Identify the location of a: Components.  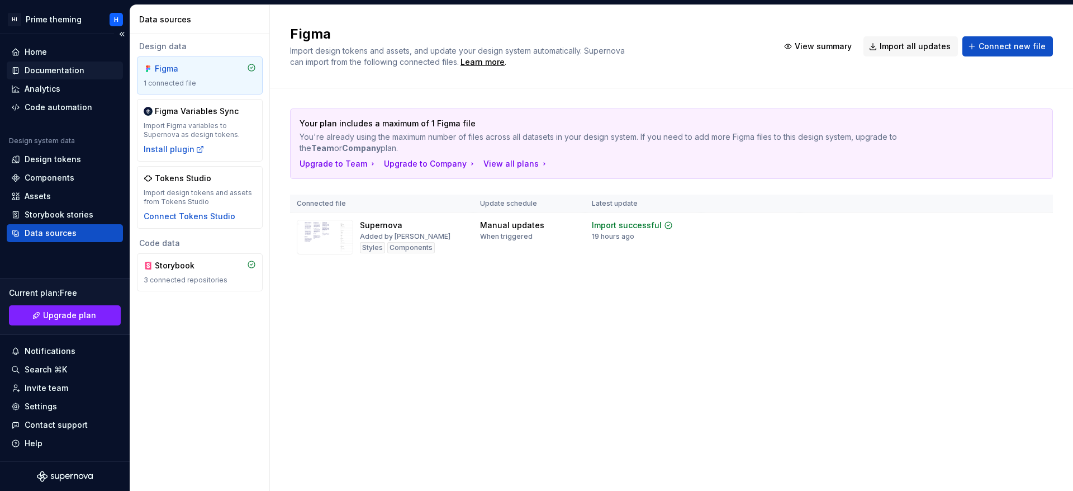
(65, 178).